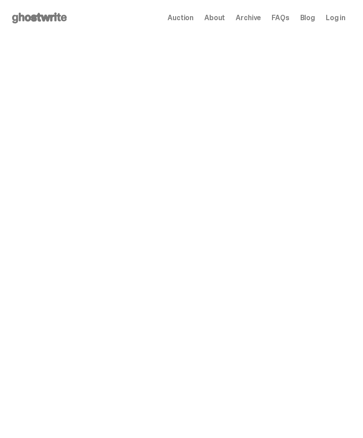 The width and height of the screenshot is (363, 438). Describe the element at coordinates (280, 18) in the screenshot. I see `a: FAQs` at that location.